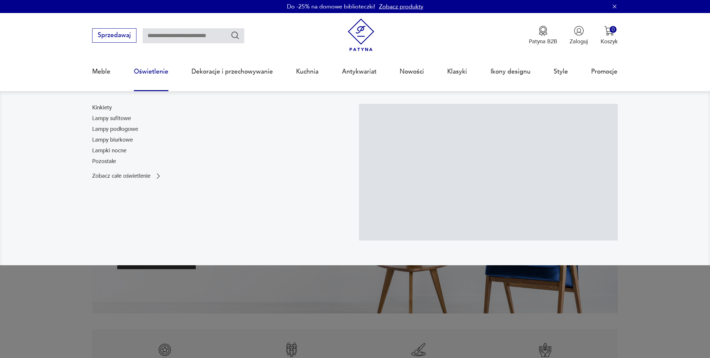 This screenshot has height=358, width=710. I want to click on img: Ikona koszyka, so click(609, 31).